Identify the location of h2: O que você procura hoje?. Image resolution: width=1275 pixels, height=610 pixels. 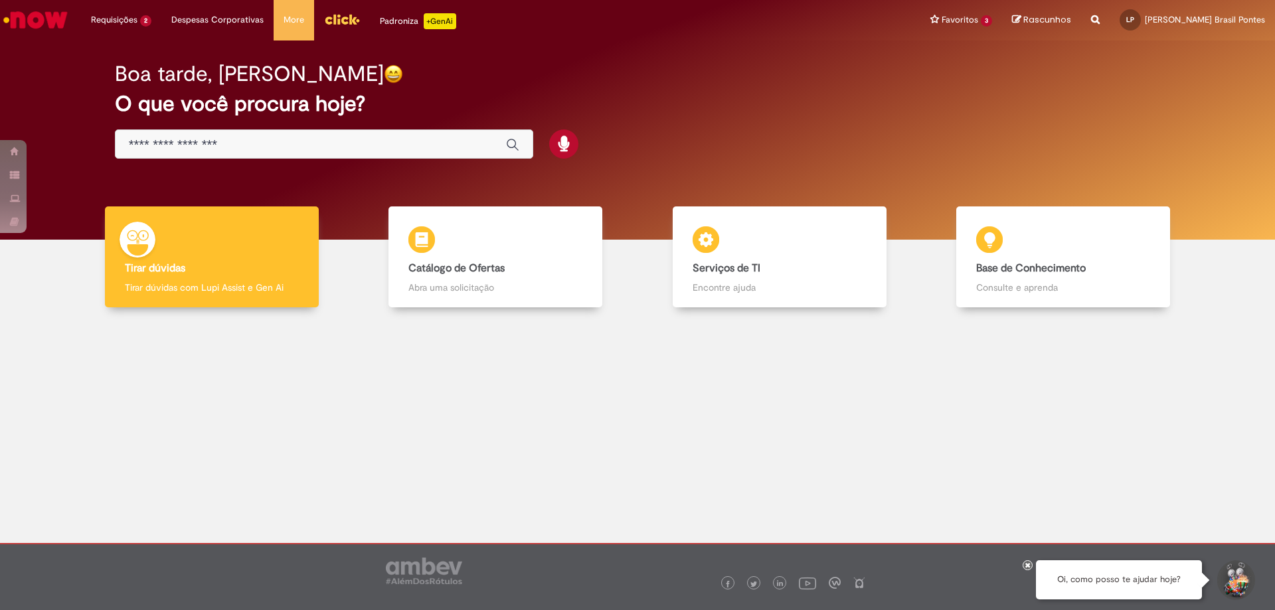
(637, 104).